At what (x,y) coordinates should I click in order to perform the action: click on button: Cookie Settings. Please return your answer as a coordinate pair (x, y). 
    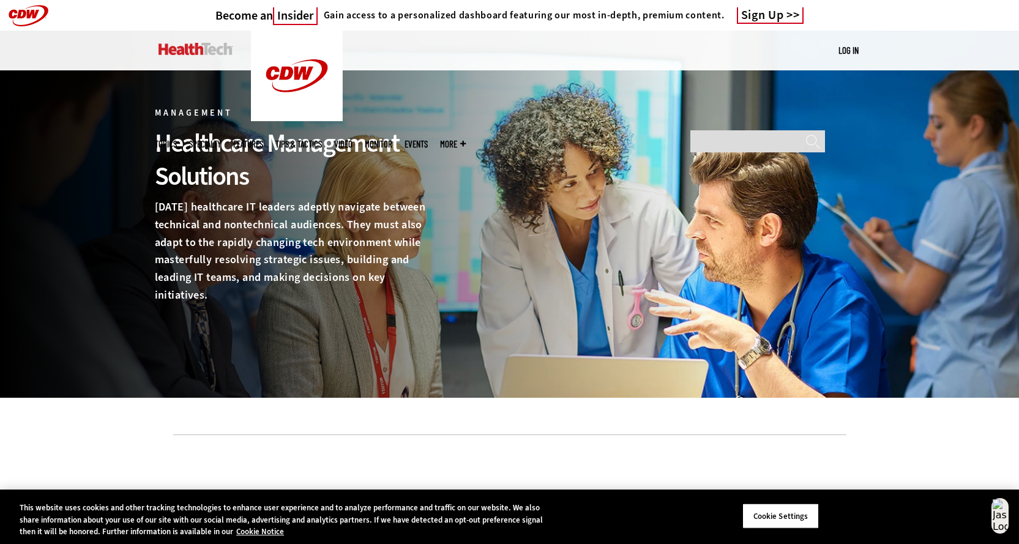
    Looking at the image, I should click on (780, 516).